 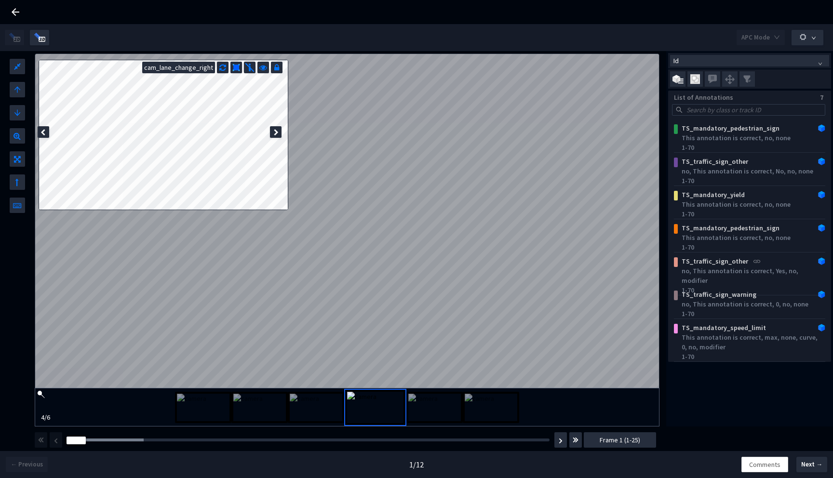 What do you see at coordinates (821, 97) in the screenshot?
I see `div: 7` at bounding box center [821, 97].